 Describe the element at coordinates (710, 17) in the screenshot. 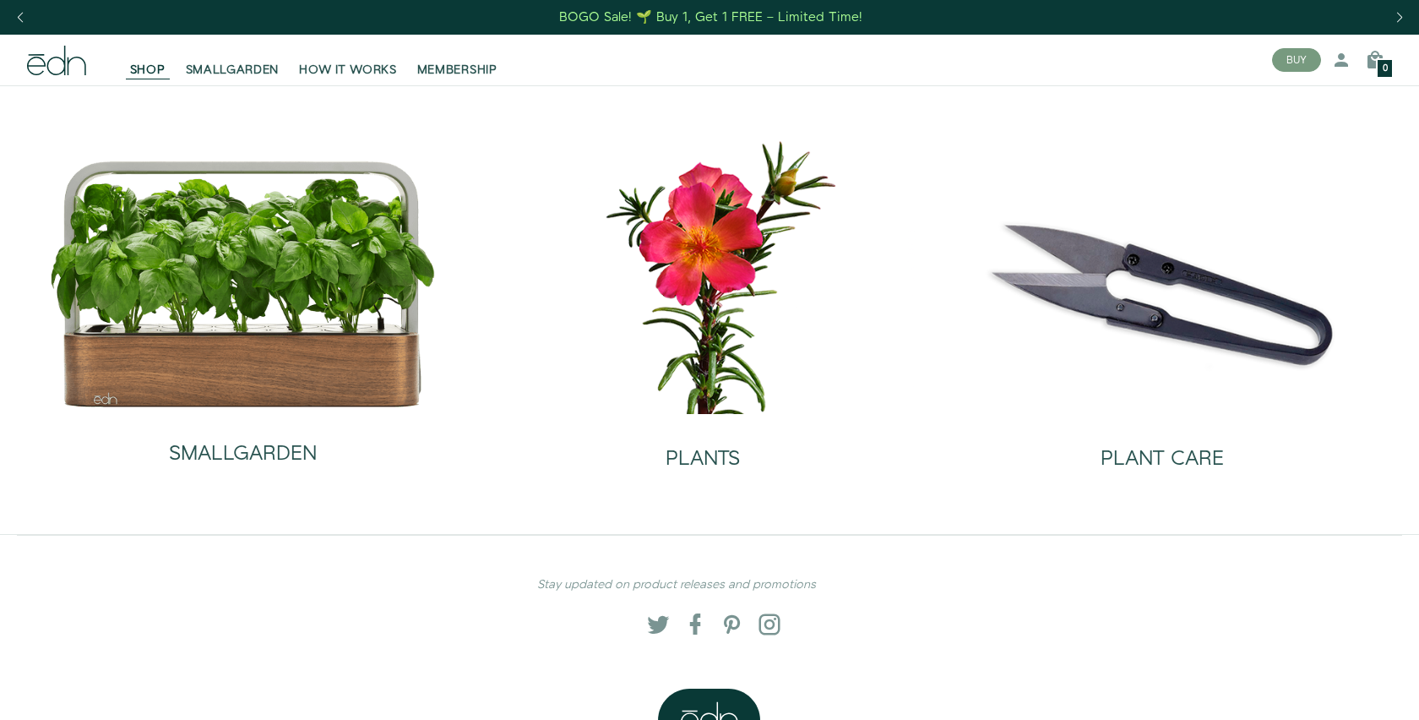

I see `div: BOGO Sale! 🌱 Buy 1, Get 1 FREE – Limited Time!` at that location.